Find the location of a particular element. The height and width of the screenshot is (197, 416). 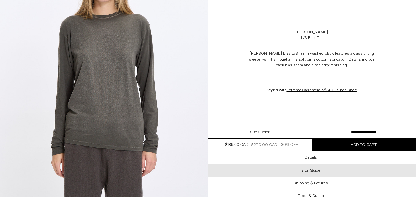

div: 30% OFF is located at coordinates (289, 145).